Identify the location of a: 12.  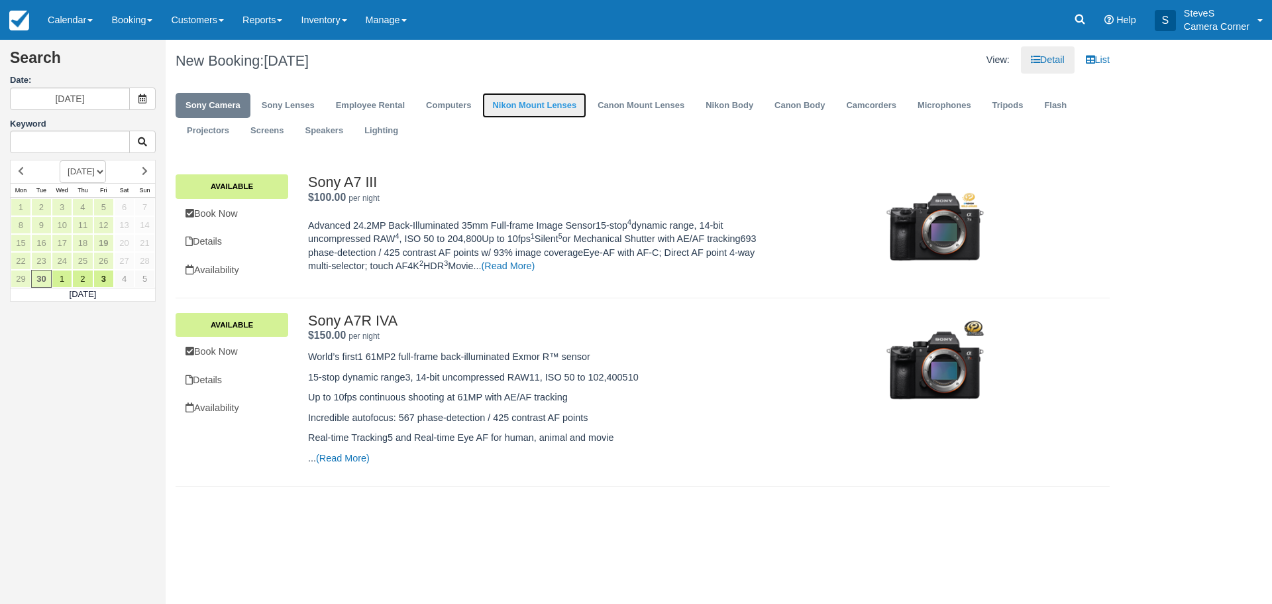
(103, 225).